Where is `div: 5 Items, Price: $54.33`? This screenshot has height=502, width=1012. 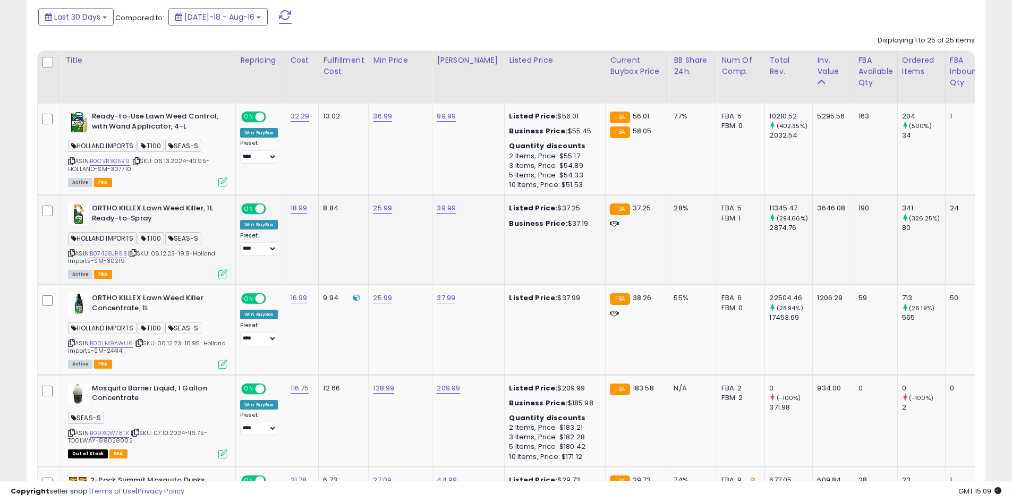 div: 5 Items, Price: $54.33 is located at coordinates (553, 175).